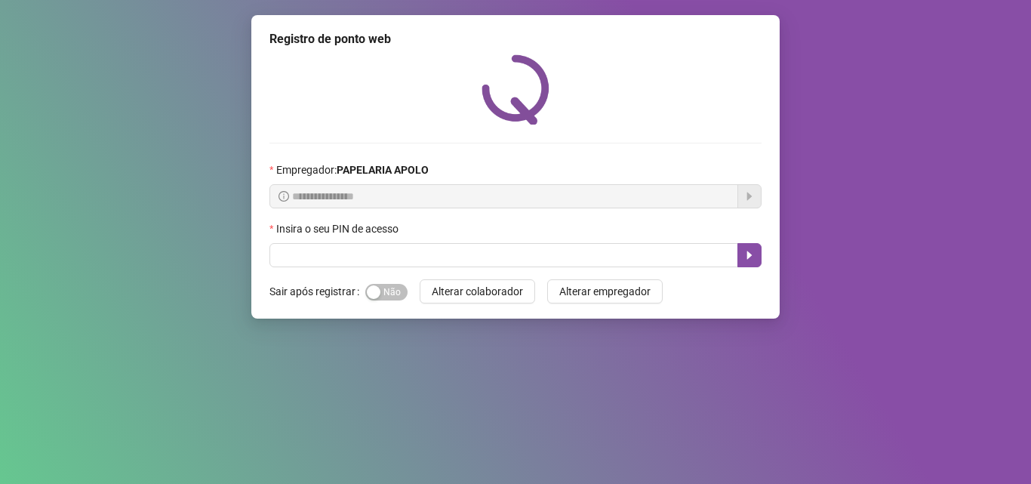 The width and height of the screenshot is (1031, 484). I want to click on span: Alterar colaborador, so click(477, 291).